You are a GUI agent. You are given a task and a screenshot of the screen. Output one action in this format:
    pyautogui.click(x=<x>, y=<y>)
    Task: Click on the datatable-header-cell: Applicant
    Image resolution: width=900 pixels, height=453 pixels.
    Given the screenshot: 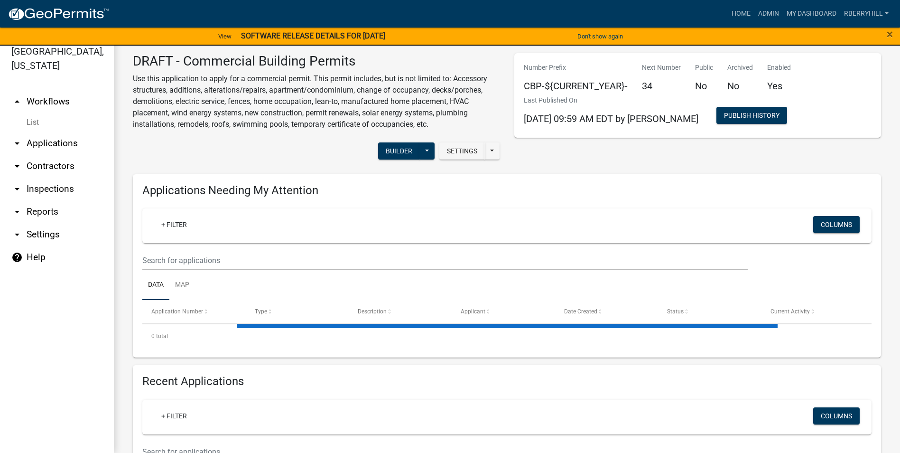 What is the action you would take?
    pyautogui.click(x=503, y=311)
    